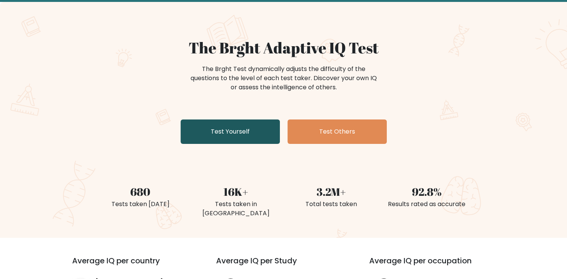 The height and width of the screenshot is (279, 567). I want to click on h3: Average IQ per Study, so click(283, 265).